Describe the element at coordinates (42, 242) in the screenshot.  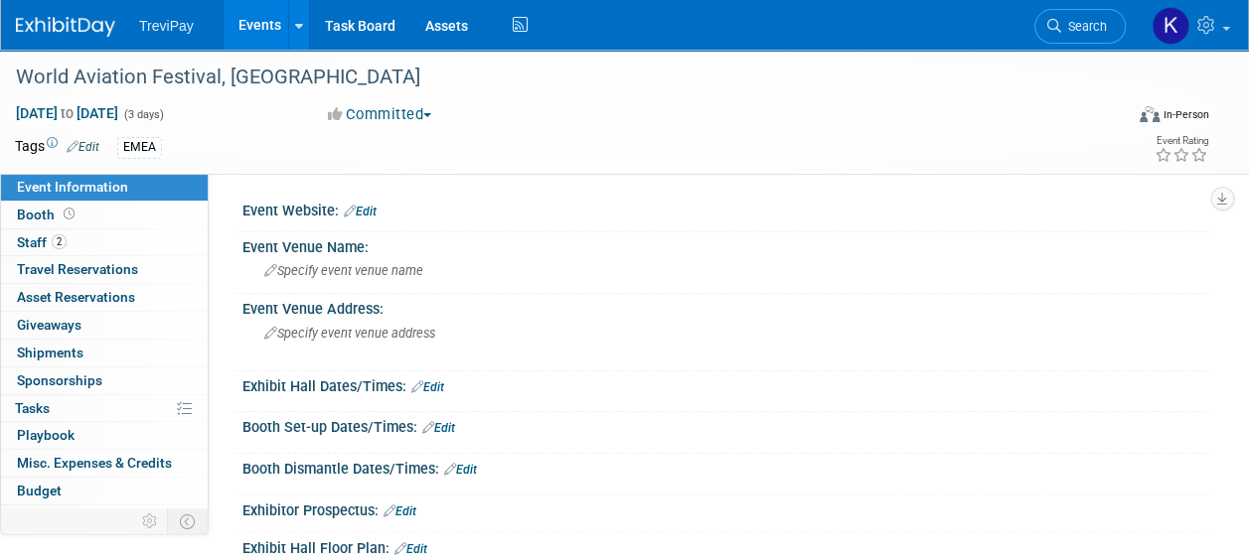
I see `span: Staff` at that location.